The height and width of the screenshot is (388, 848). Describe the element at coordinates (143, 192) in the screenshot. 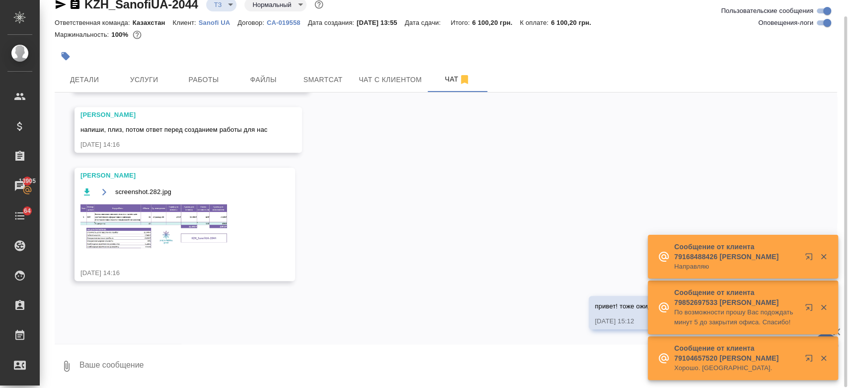

I see `span: screenshot.282.jpg` at that location.